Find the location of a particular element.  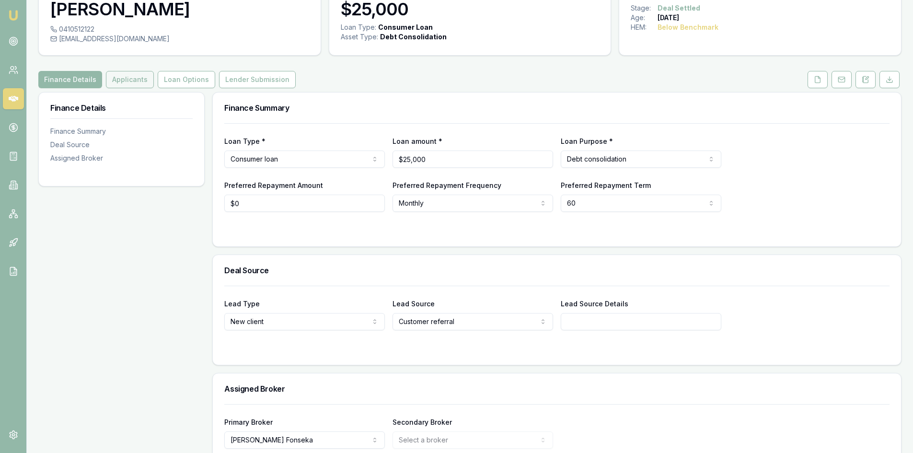

a: Finance Details is located at coordinates (71, 80).